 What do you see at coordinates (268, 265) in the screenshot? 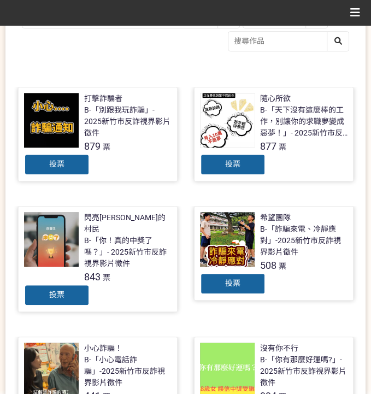
I see `span: 508` at bounding box center [268, 265].